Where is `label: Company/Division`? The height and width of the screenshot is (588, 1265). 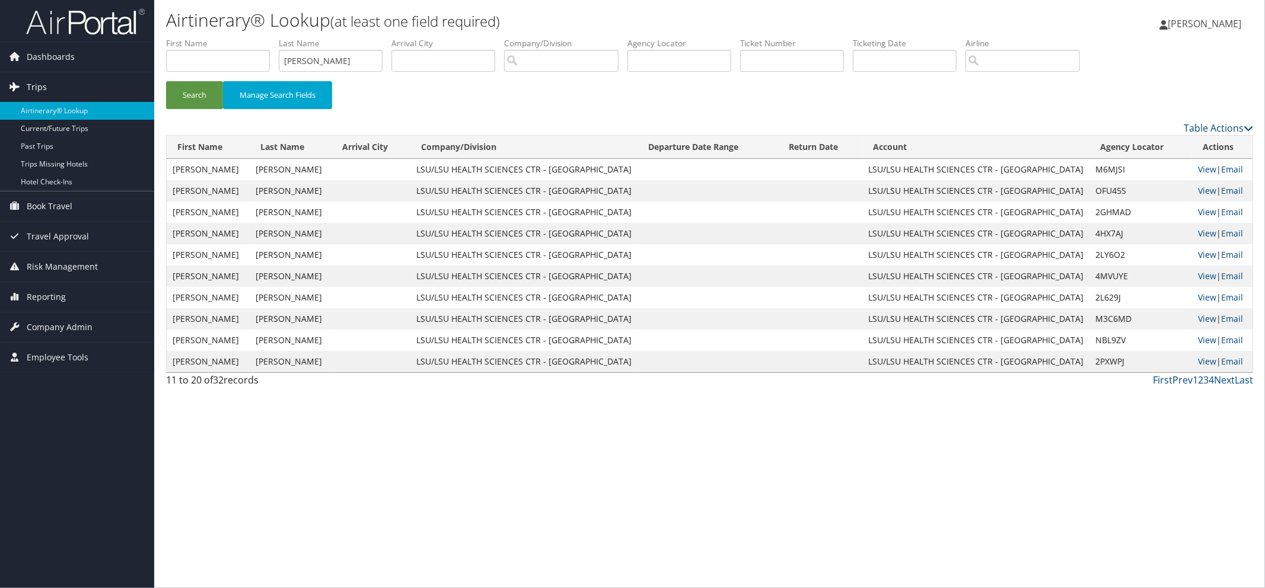 label: Company/Division is located at coordinates (566, 43).